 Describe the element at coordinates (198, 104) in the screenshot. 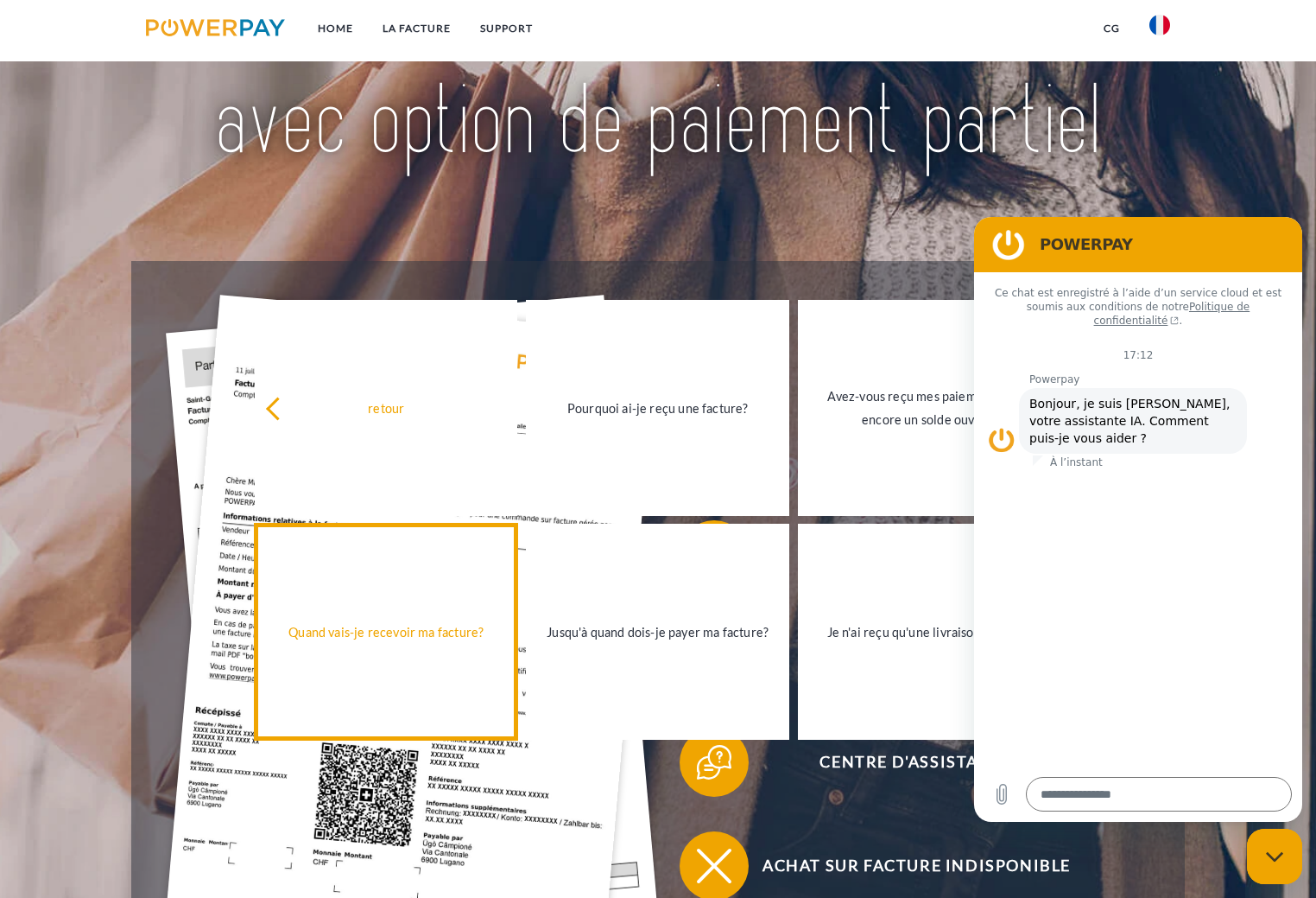

I see `svg: (s’ouvre dans un nouvel onglet)` at that location.